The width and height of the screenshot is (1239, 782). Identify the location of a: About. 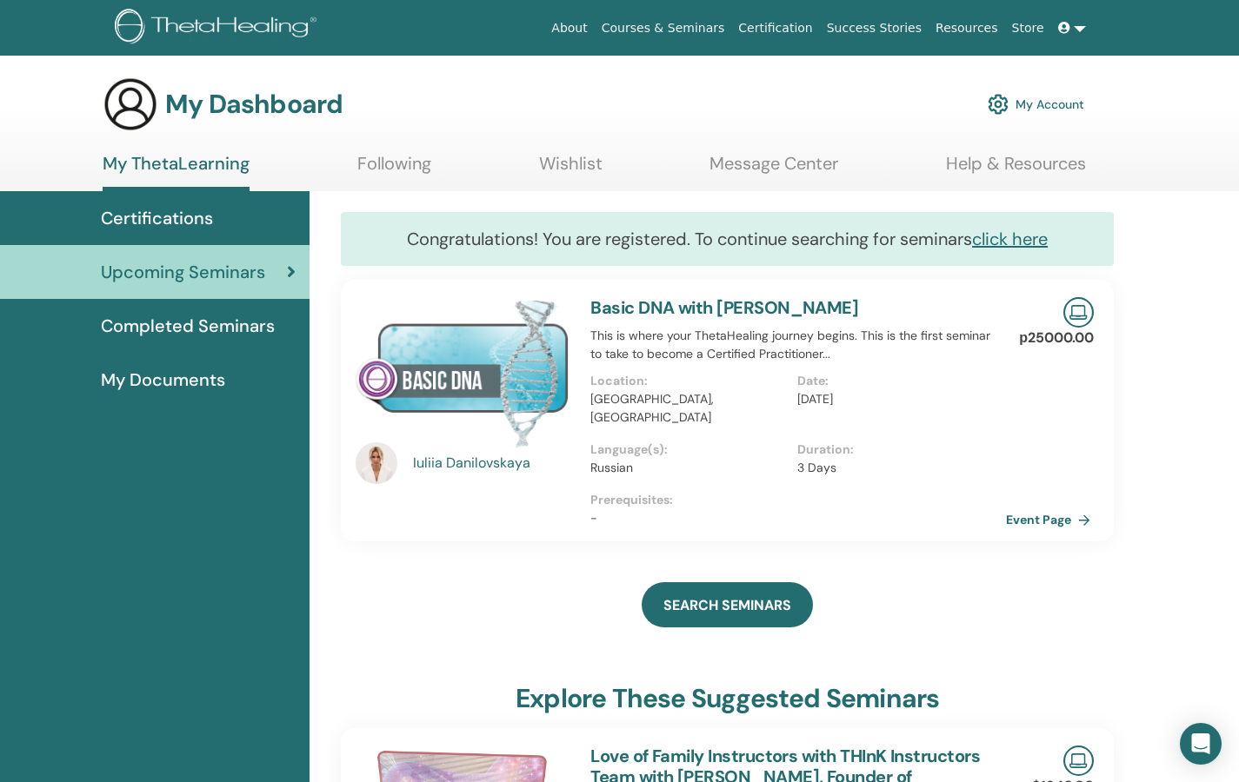
(569, 28).